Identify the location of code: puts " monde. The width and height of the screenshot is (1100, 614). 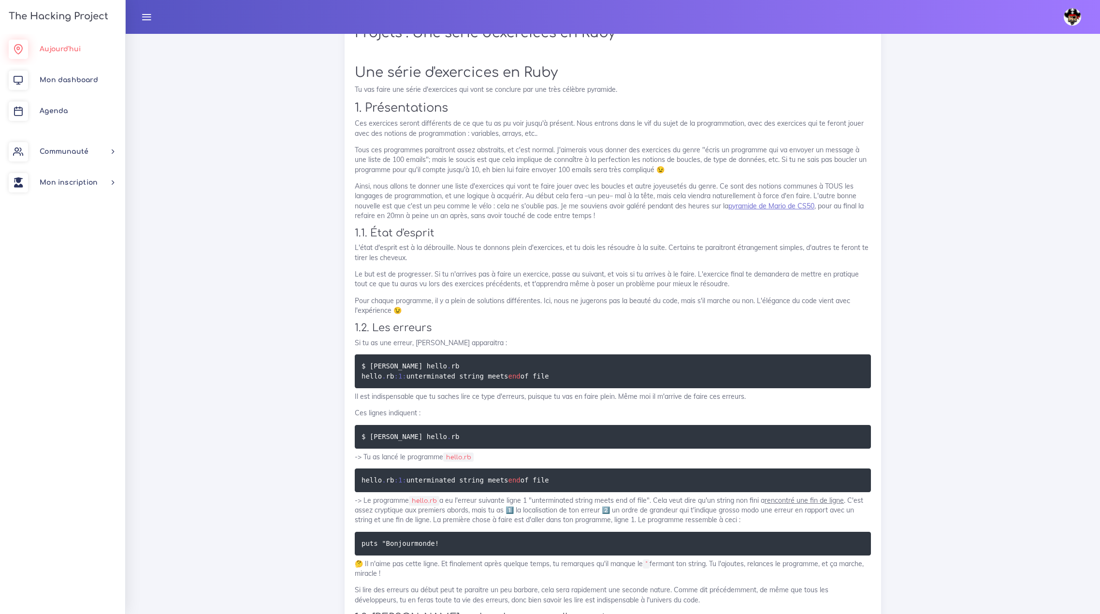
(402, 543).